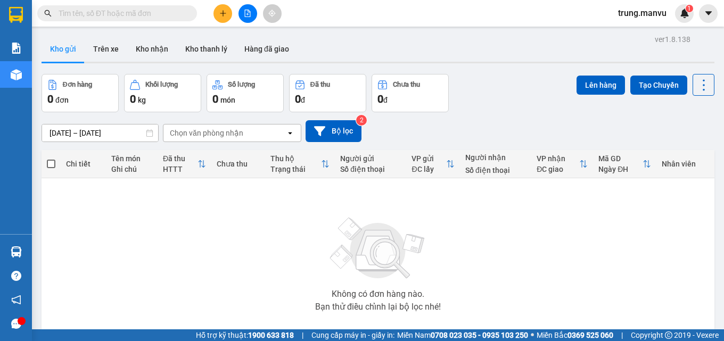  What do you see at coordinates (378, 249) in the screenshot?
I see `img: svg+xml;base64,PHN2ZyBjbGFzcz0ibGlzdC1wbHVnX19zdmciIHhtbG5zPSJodHRwOi8vd3d3LnczLm9yZy8yMDAwL3N2Zy...` at bounding box center [378, 249].